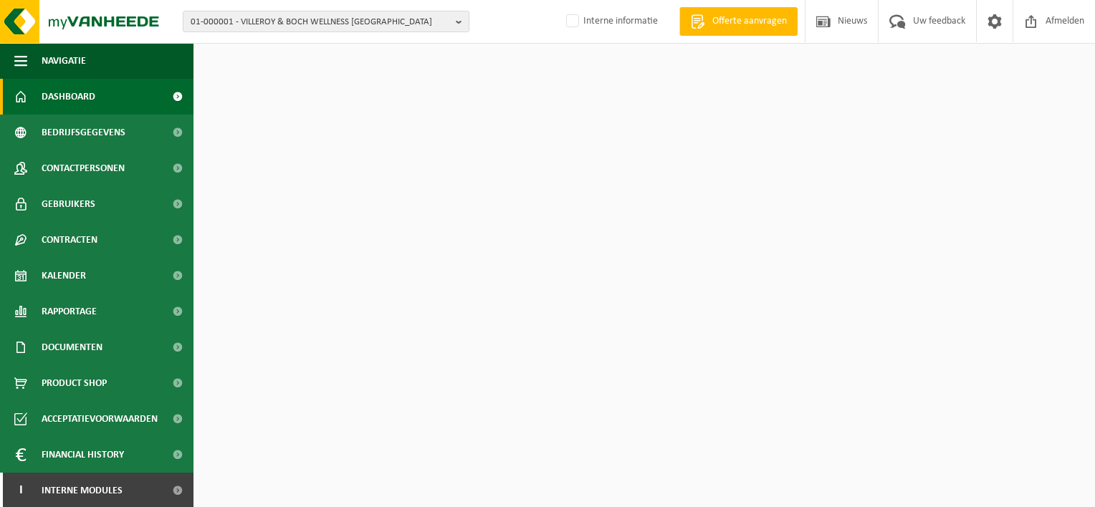  Describe the element at coordinates (738, 21) in the screenshot. I see `a: Offerte aanvragen` at that location.